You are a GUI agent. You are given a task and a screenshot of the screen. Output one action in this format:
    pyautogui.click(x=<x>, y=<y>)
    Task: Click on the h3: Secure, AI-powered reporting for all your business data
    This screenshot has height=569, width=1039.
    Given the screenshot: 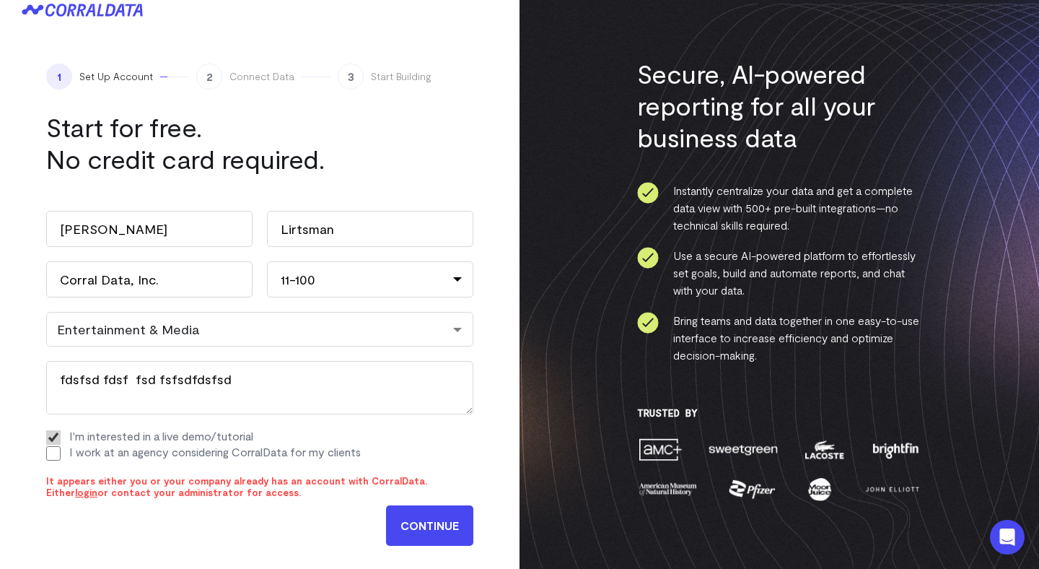 What is the action you would take?
    pyautogui.click(x=780, y=105)
    